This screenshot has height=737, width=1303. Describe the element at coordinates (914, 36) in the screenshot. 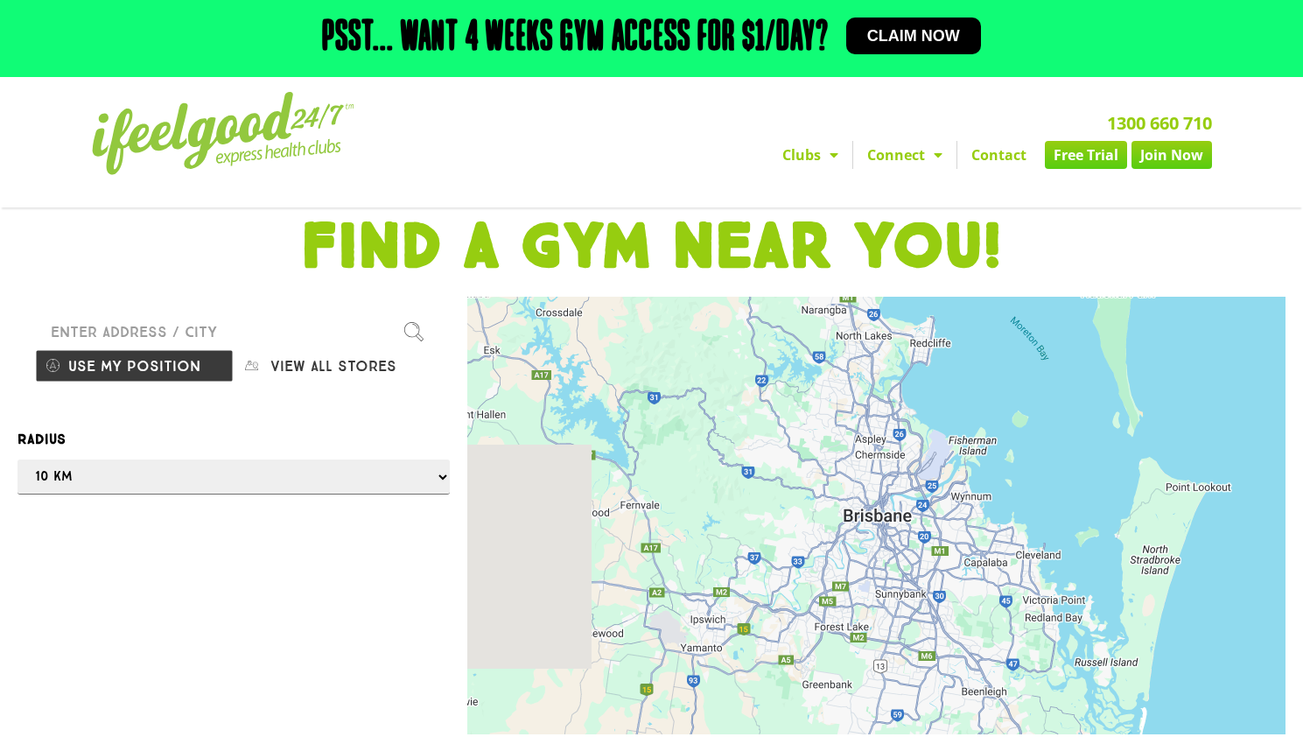

I see `a: Claim now` at that location.